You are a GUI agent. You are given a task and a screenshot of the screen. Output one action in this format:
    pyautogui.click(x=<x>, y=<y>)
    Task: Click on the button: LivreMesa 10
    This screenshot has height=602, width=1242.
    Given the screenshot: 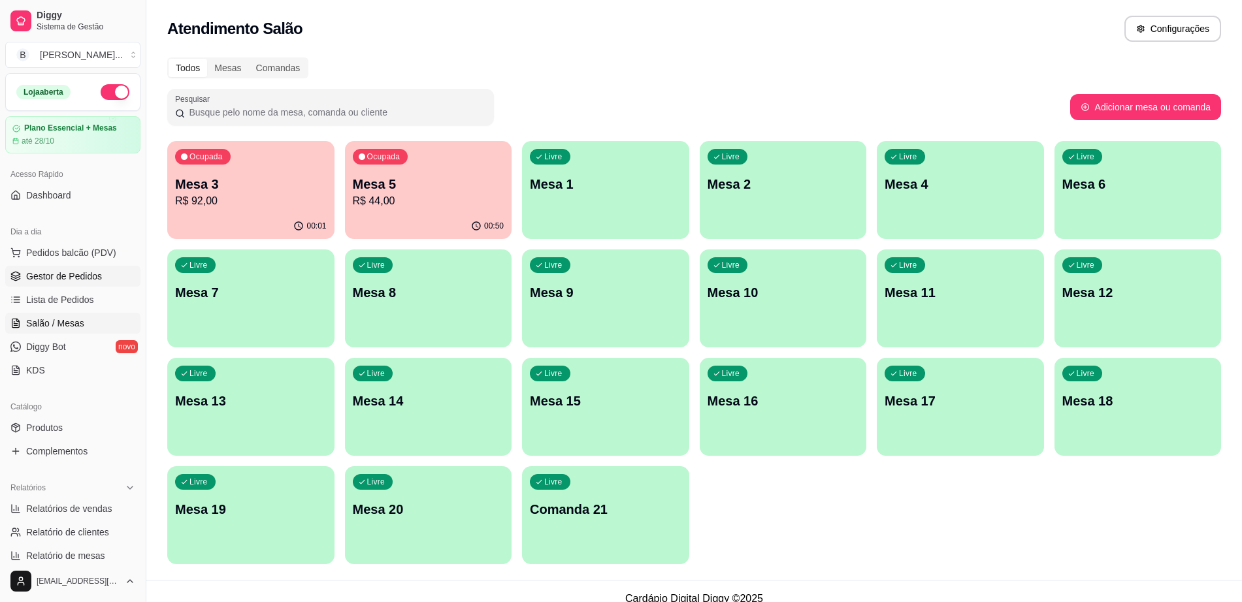 What is the action you would take?
    pyautogui.click(x=783, y=298)
    